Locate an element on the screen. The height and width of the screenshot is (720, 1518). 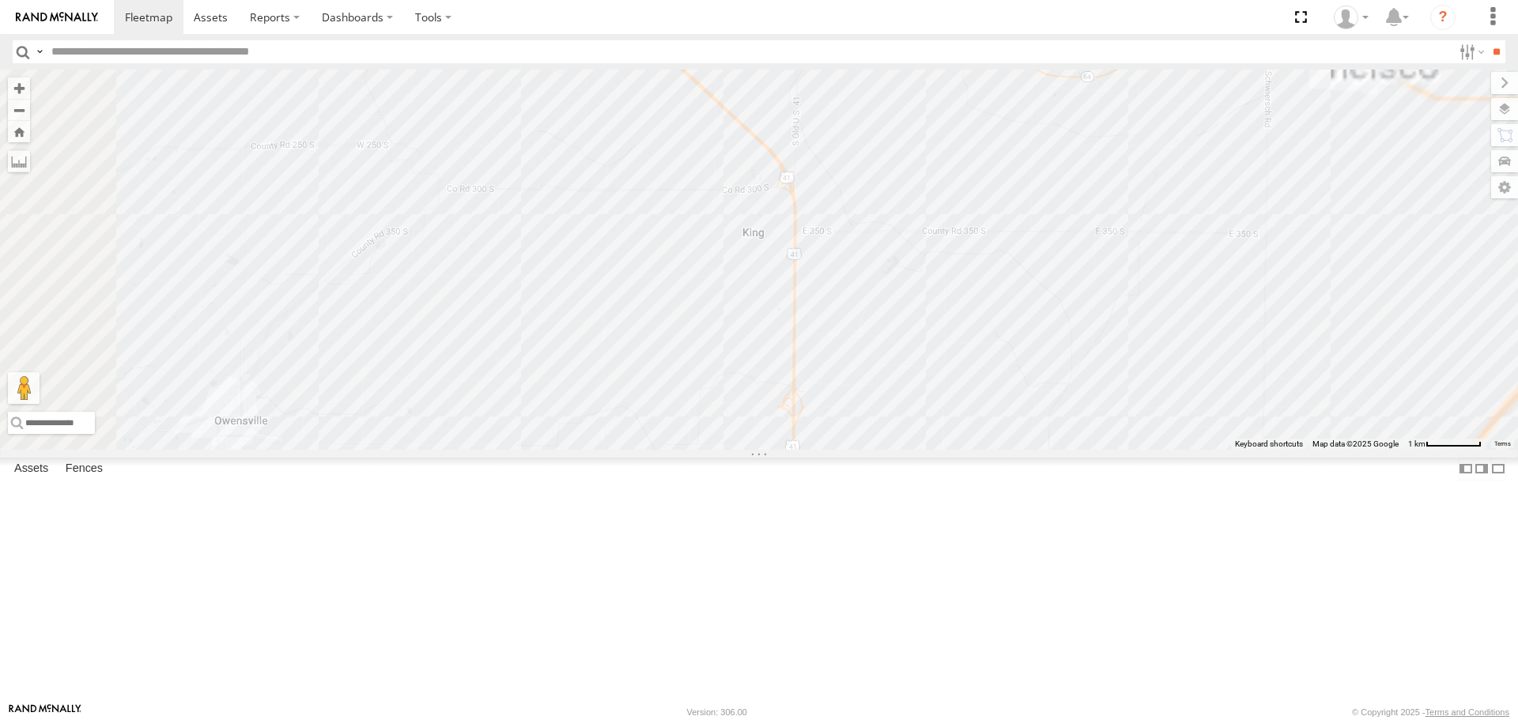
button: Zoom in is located at coordinates (19, 88).